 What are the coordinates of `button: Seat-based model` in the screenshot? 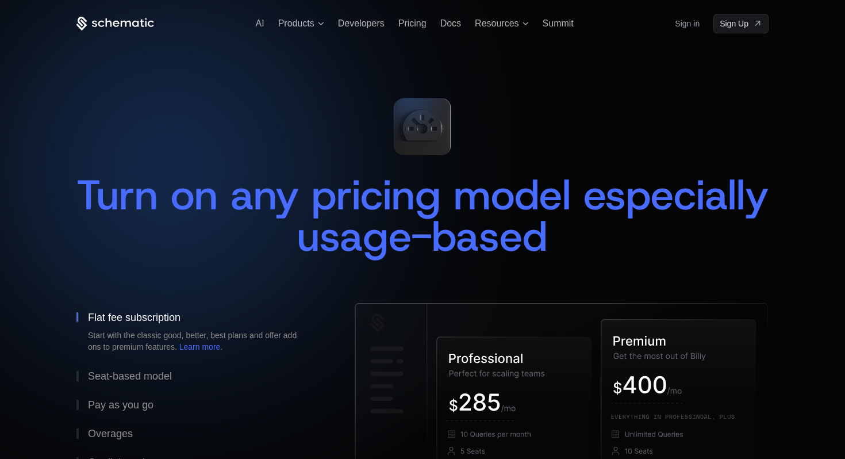 It's located at (197, 376).